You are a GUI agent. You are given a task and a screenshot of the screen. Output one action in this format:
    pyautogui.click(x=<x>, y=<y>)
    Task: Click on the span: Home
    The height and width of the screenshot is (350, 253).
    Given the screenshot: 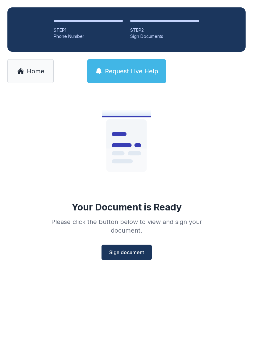 What is the action you would take?
    pyautogui.click(x=35, y=71)
    